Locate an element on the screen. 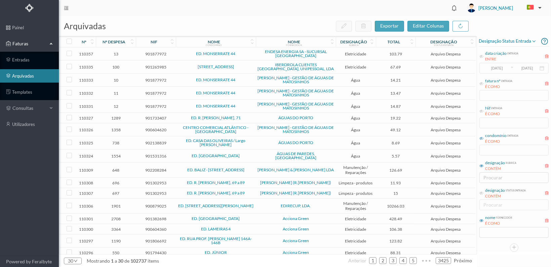  span: 110332 is located at coordinates (86, 93).